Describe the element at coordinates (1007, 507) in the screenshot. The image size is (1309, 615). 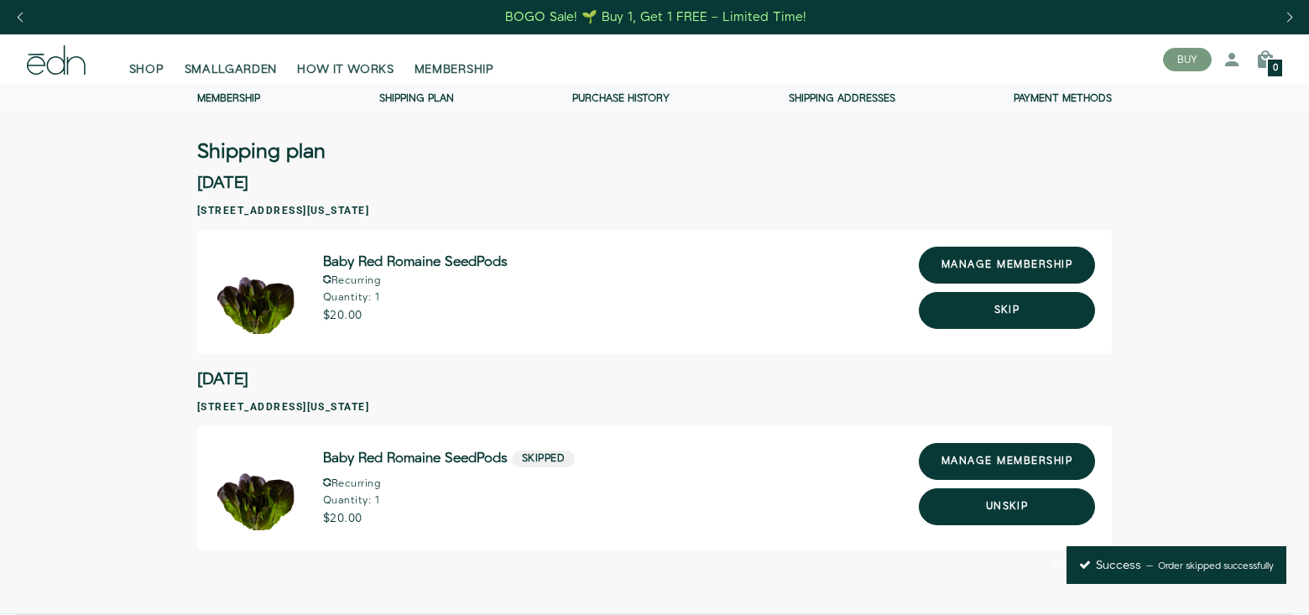
I see `button: Unskip` at that location.